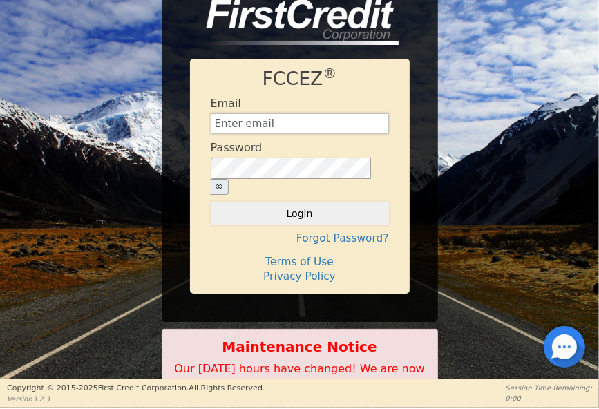 This screenshot has width=599, height=409. I want to click on h4: Email, so click(226, 103).